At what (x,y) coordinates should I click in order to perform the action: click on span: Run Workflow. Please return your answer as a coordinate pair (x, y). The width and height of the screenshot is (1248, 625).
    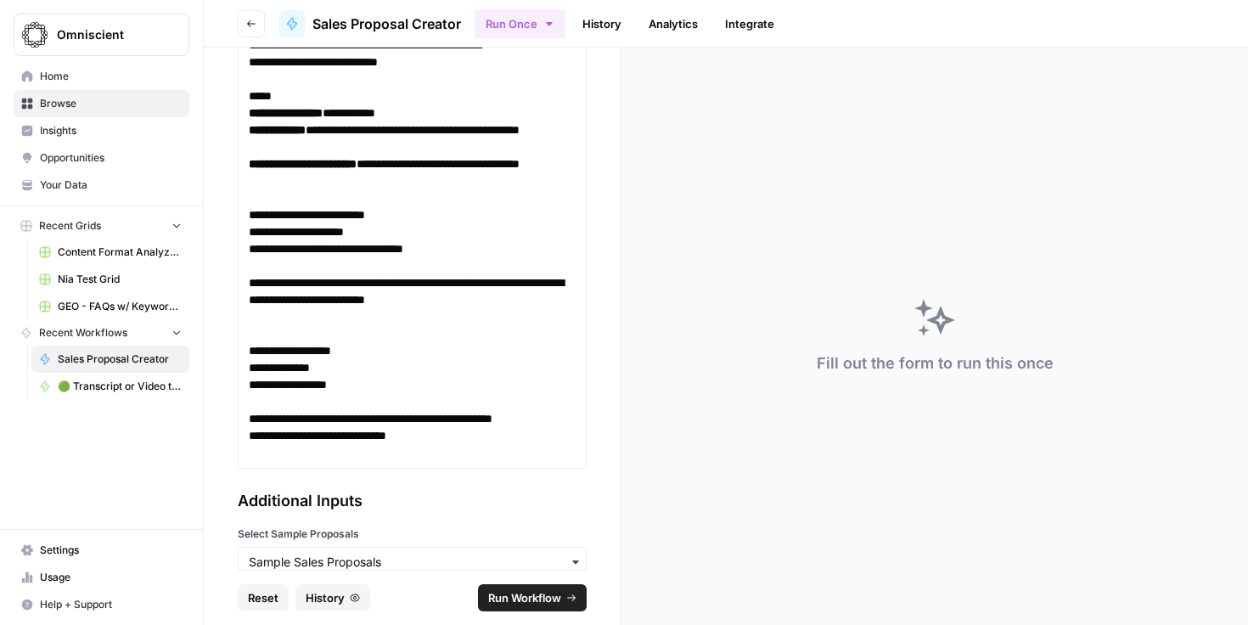
    Looking at the image, I should click on (525, 598).